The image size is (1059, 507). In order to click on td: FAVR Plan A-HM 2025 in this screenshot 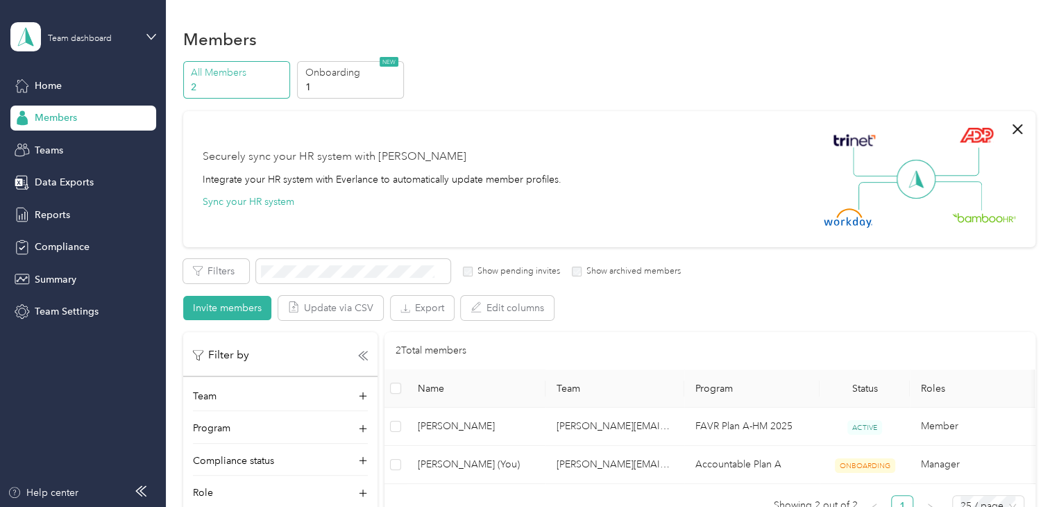, I will do `click(752, 426)`.